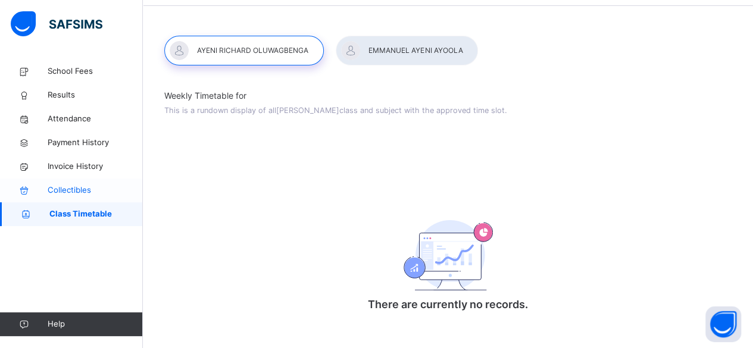 The width and height of the screenshot is (753, 348). What do you see at coordinates (448, 258) in the screenshot?
I see `div: There are currently no records.` at bounding box center [448, 258].